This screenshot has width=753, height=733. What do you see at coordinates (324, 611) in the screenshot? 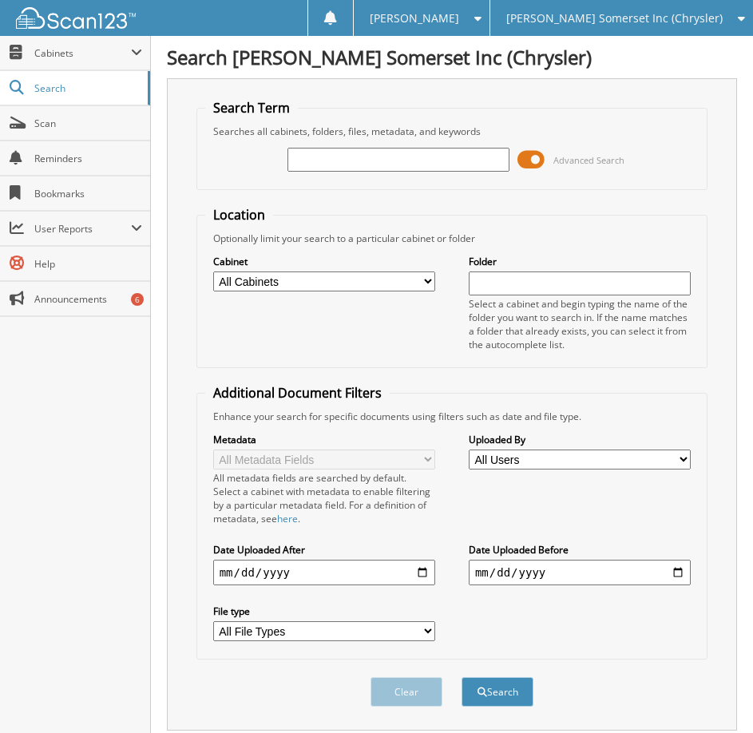
I see `label: File type` at bounding box center [324, 611].